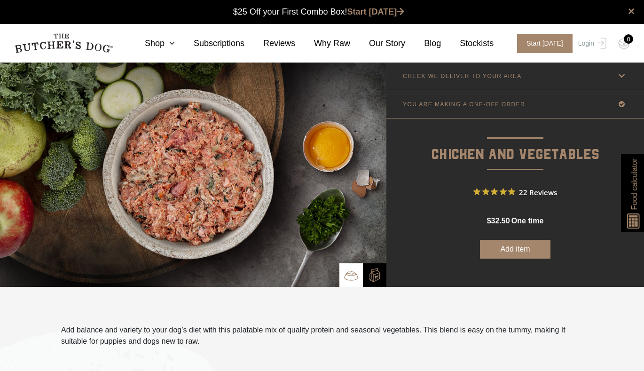 The height and width of the screenshot is (371, 644). I want to click on img: TBD_Bowl.png, so click(351, 275).